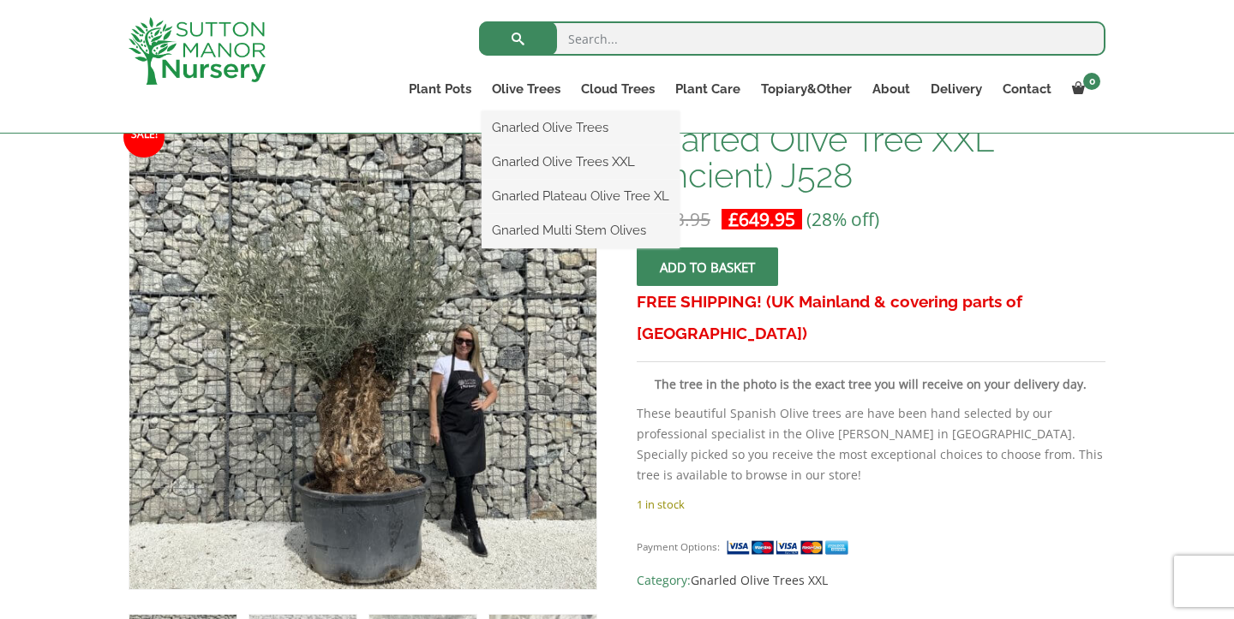 Image resolution: width=1234 pixels, height=619 pixels. Describe the element at coordinates (842, 219) in the screenshot. I see `span: (28% off)` at that location.